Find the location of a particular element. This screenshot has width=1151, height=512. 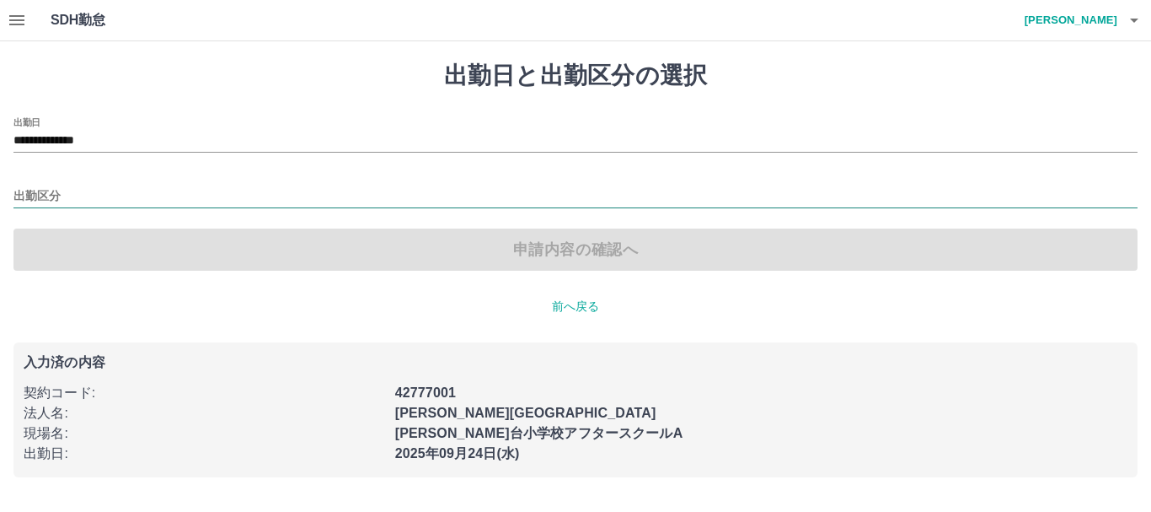

p: 出勤日 : is located at coordinates (204, 453).